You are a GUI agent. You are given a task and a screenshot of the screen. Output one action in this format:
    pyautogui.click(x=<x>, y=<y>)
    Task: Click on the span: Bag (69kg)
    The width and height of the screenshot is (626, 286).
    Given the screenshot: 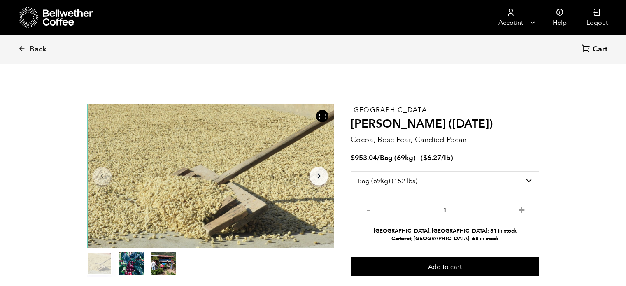 What is the action you would take?
    pyautogui.click(x=398, y=158)
    